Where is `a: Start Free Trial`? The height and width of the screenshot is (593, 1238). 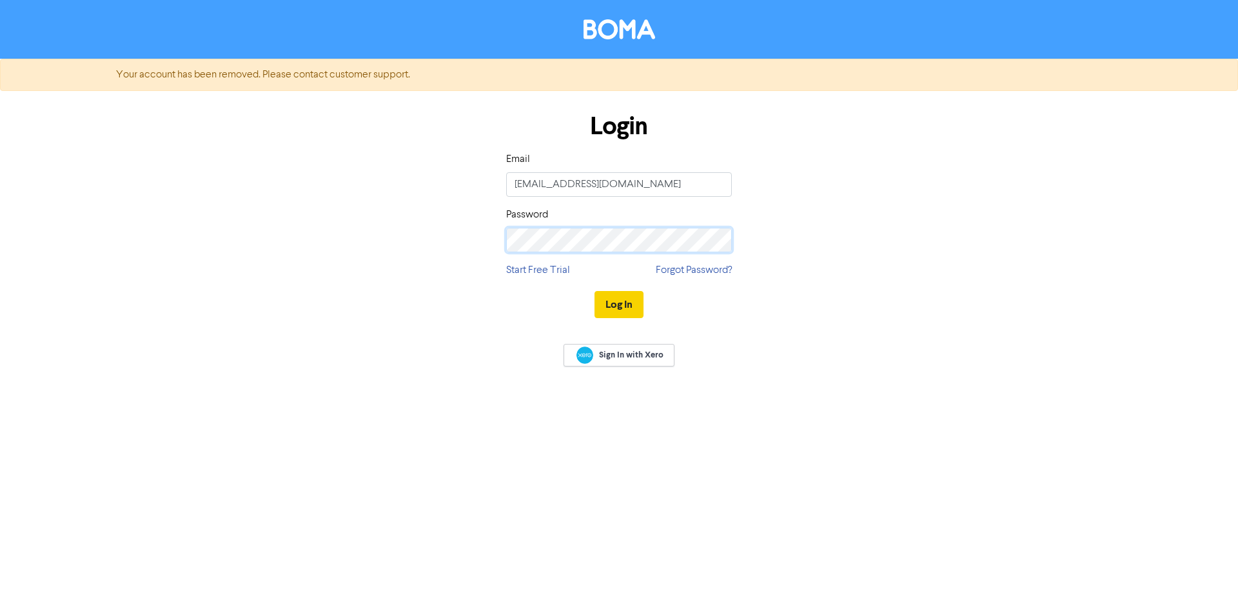 a: Start Free Trial is located at coordinates (538, 270).